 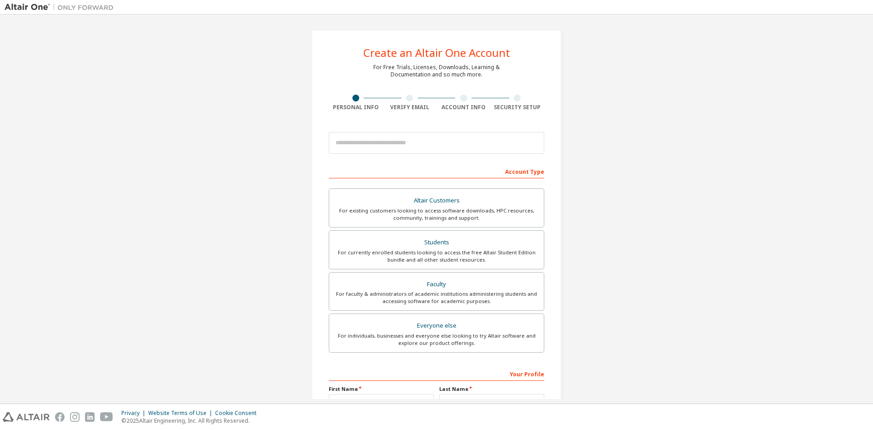 I want to click on label: First Name, so click(x=381, y=389).